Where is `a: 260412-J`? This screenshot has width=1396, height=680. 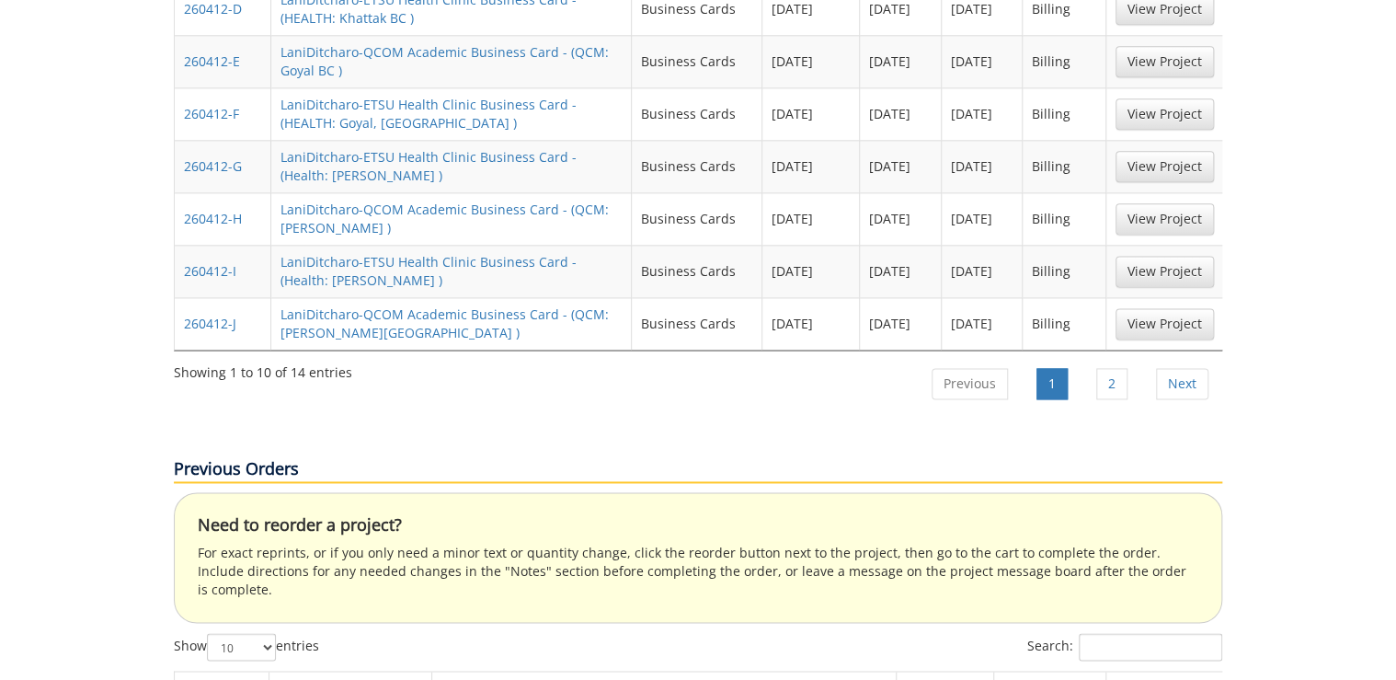
a: 260412-J is located at coordinates (210, 323).